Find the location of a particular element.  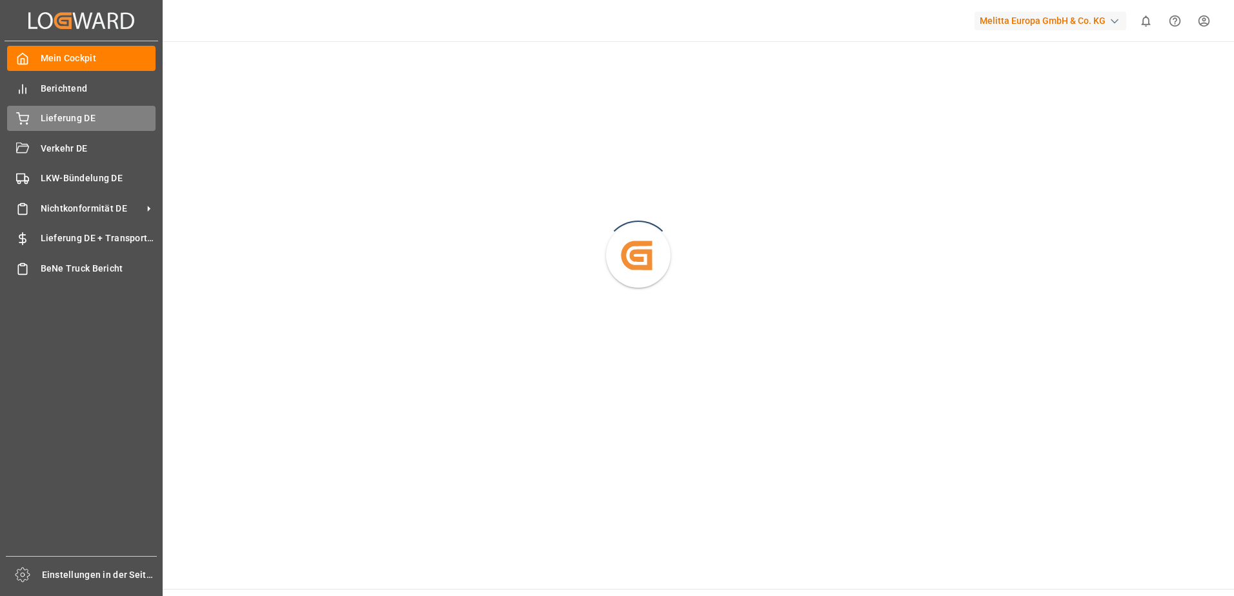

button: Hilfe-Center is located at coordinates (1174, 21).